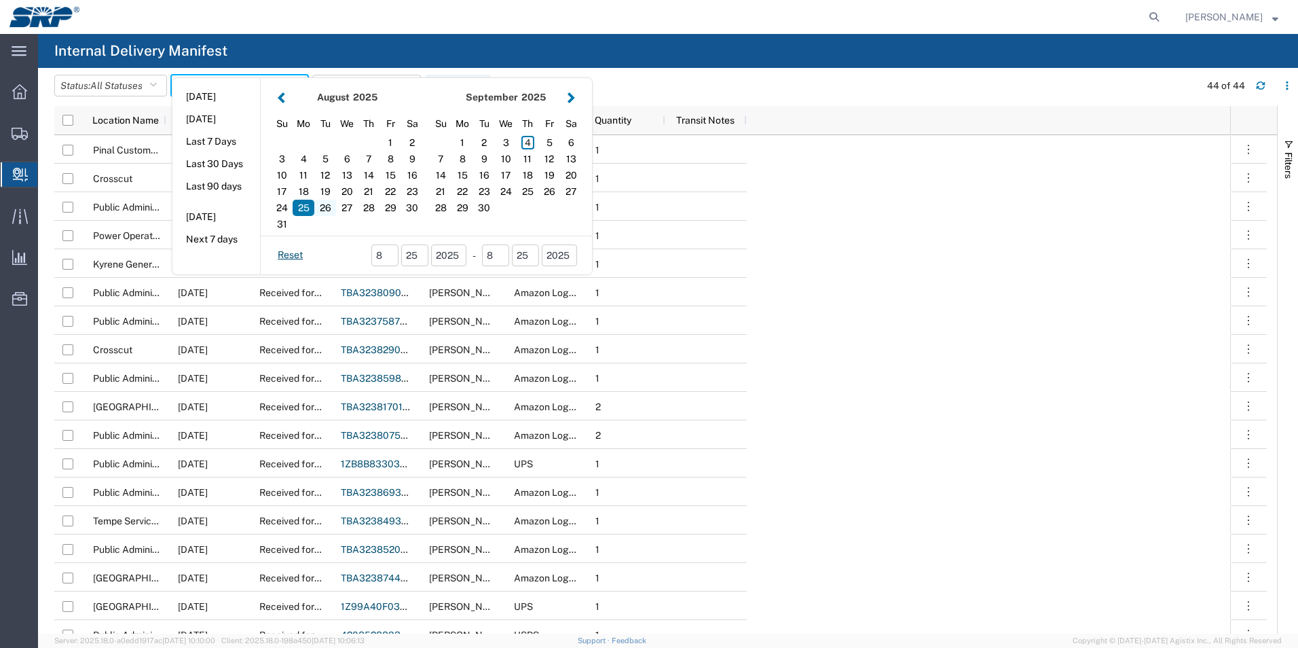 The height and width of the screenshot is (648, 1298). Describe the element at coordinates (347, 175) in the screenshot. I see `div: 13` at that location.